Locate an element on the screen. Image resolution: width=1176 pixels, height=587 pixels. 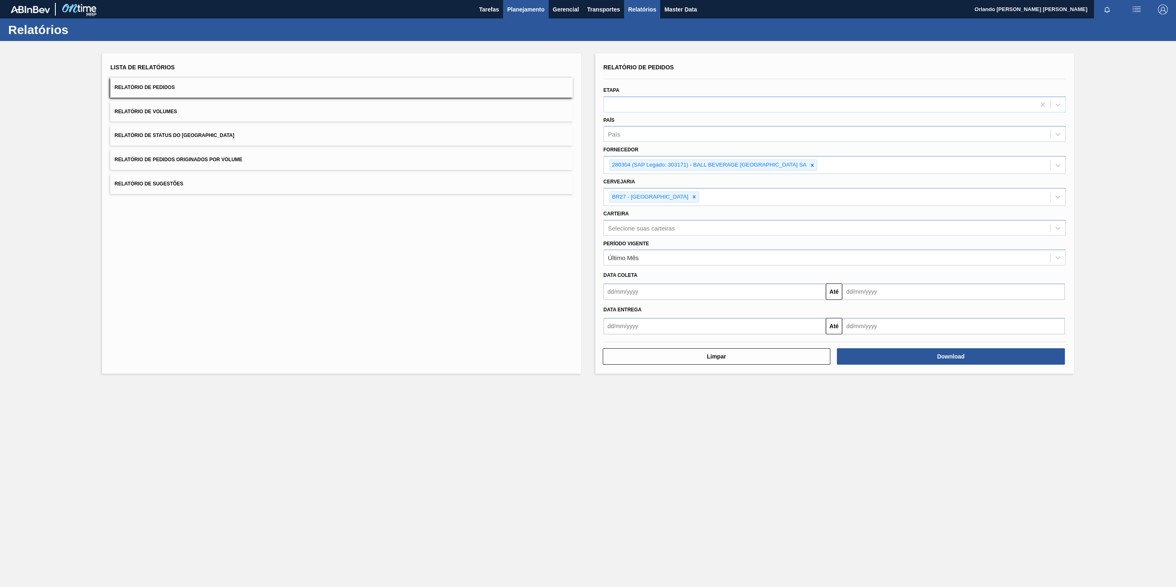
button: Notificações is located at coordinates (1107, 9).